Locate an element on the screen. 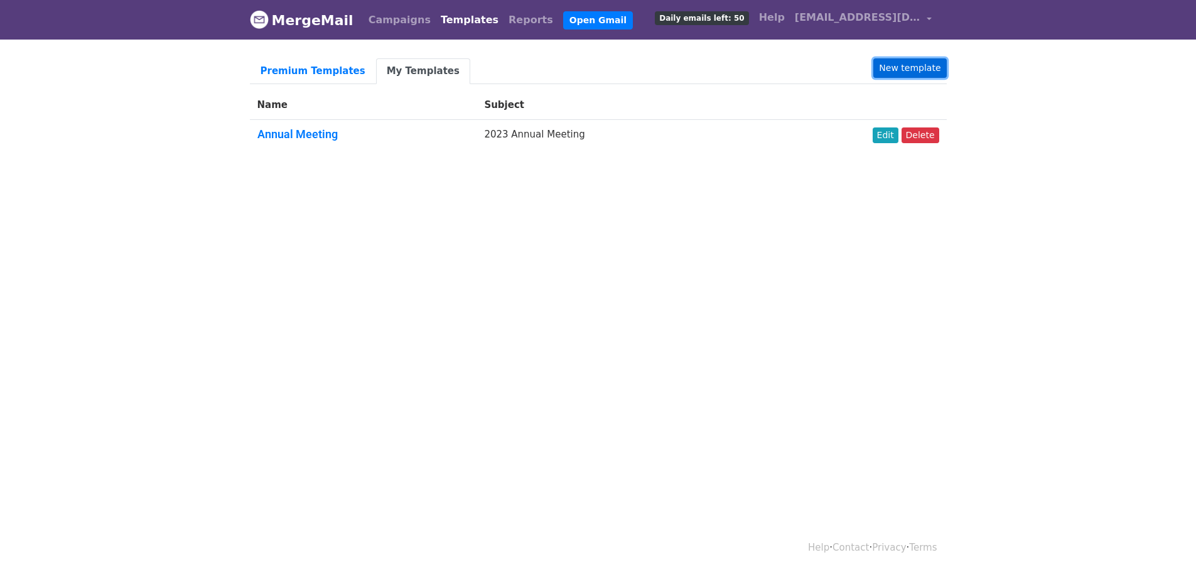 This screenshot has height=572, width=1196. div: Chat Widget is located at coordinates (1164, 542).